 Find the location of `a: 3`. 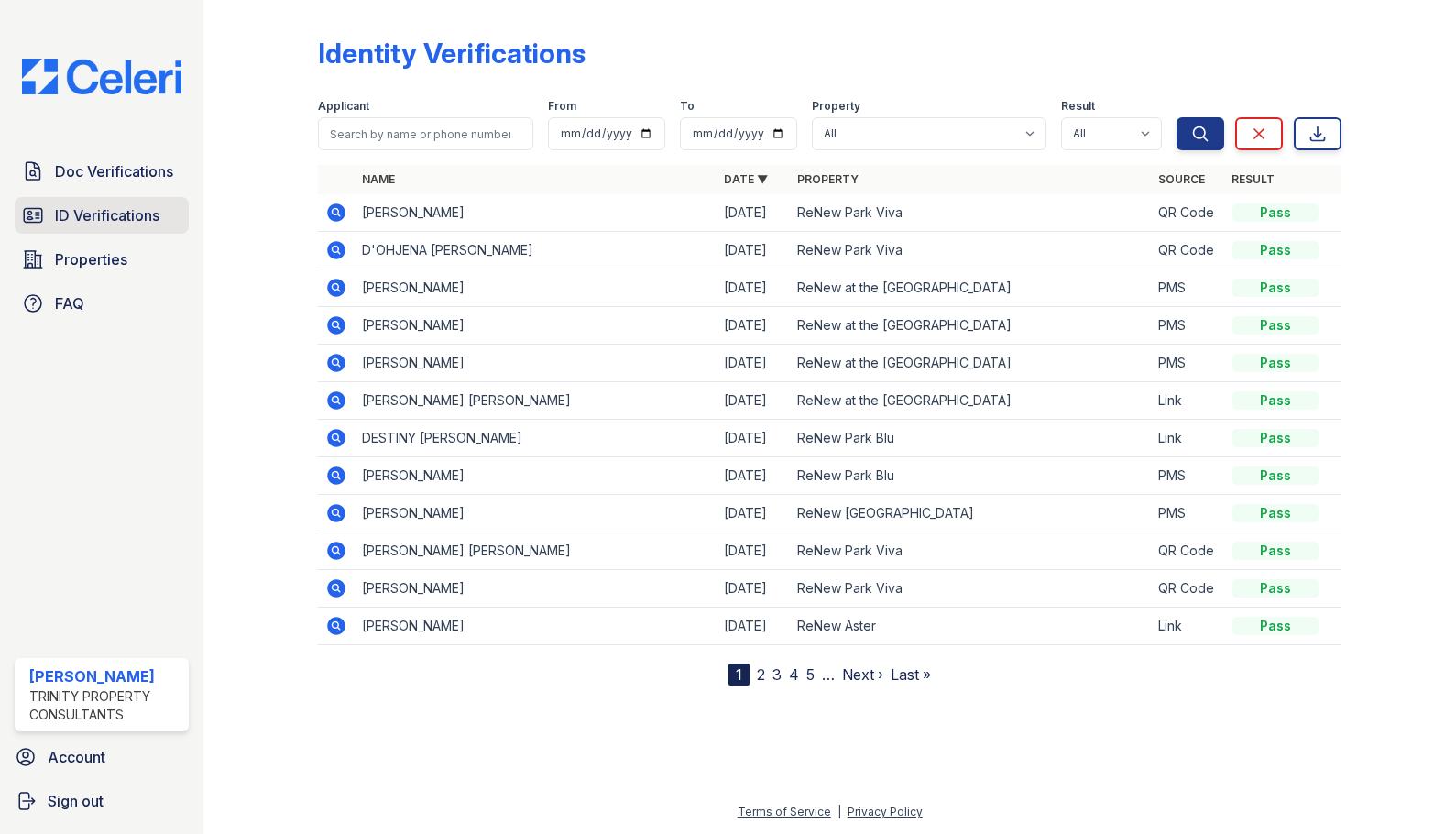

a: 3 is located at coordinates (777, 674).